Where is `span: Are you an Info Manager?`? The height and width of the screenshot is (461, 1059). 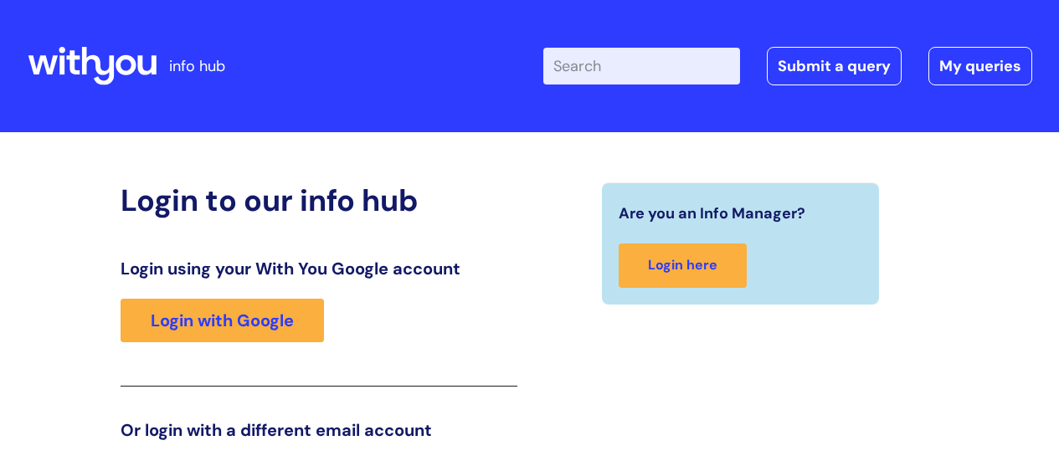 span: Are you an Info Manager? is located at coordinates (712, 214).